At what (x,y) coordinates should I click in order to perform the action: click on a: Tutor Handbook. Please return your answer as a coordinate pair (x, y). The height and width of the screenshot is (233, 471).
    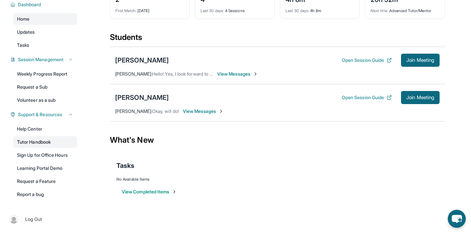
    Looking at the image, I should click on (45, 142).